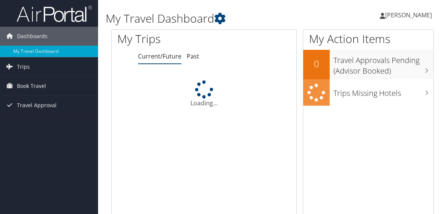  What do you see at coordinates (384, 64) in the screenshot?
I see `h3: Travel Approvals Pending (Advisor Booked)` at bounding box center [384, 64].